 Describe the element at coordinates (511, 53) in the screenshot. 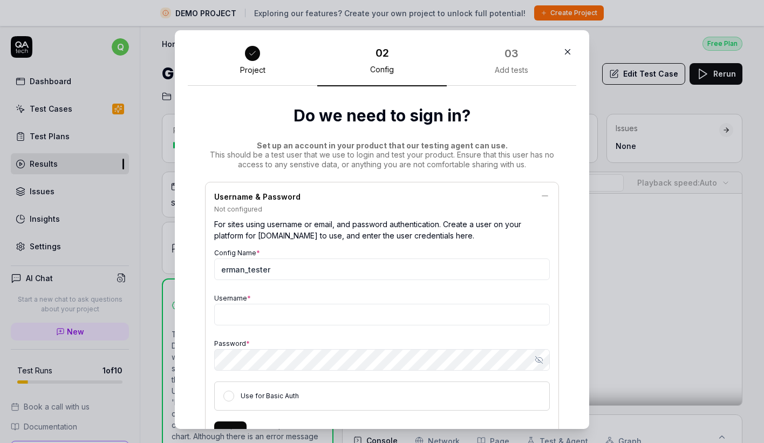

I see `div: 03` at that location.